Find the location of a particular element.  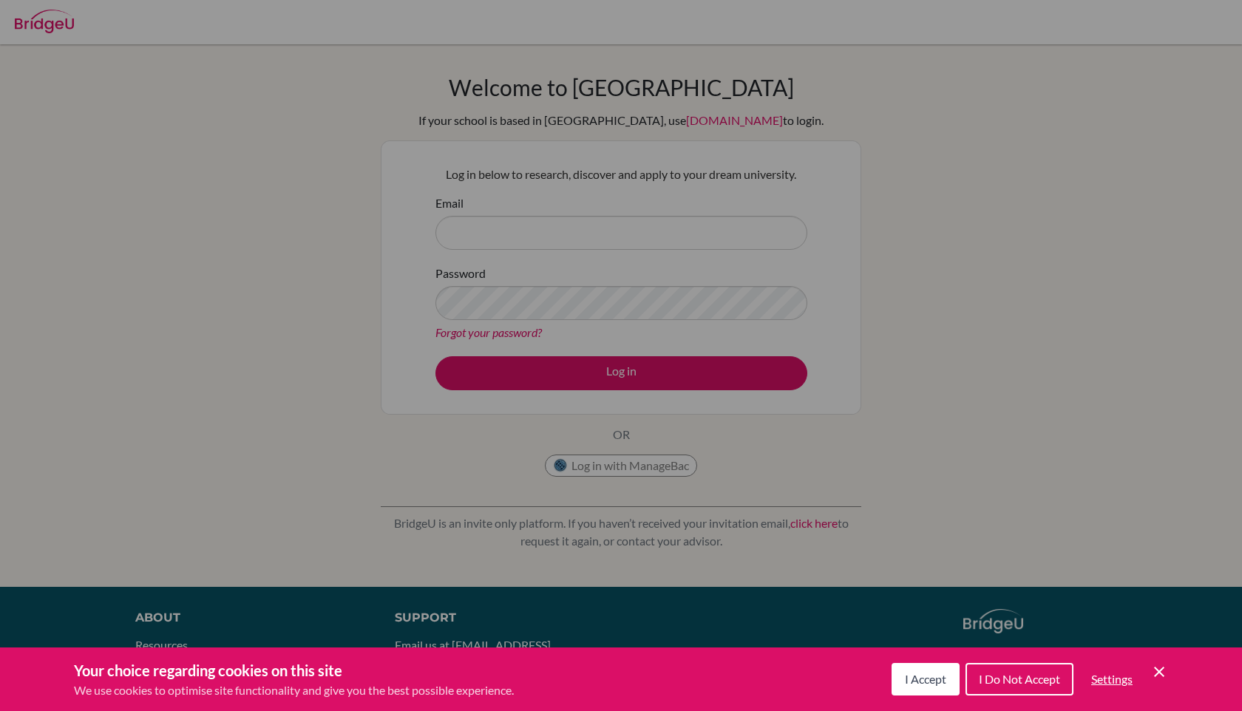

span: I Accept is located at coordinates (926, 679).